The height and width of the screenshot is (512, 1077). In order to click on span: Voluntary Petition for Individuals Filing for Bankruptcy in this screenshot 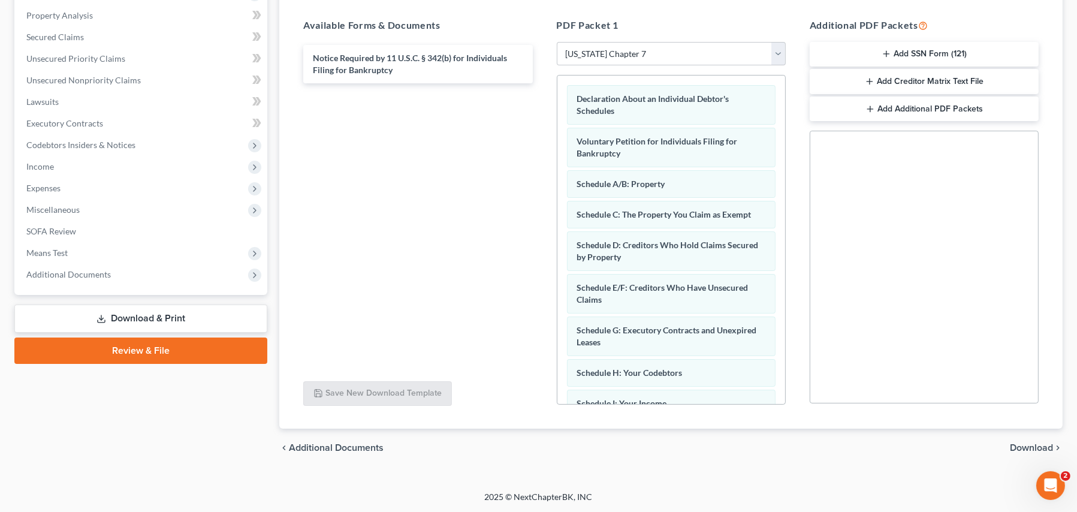, I will do `click(658, 147)`.